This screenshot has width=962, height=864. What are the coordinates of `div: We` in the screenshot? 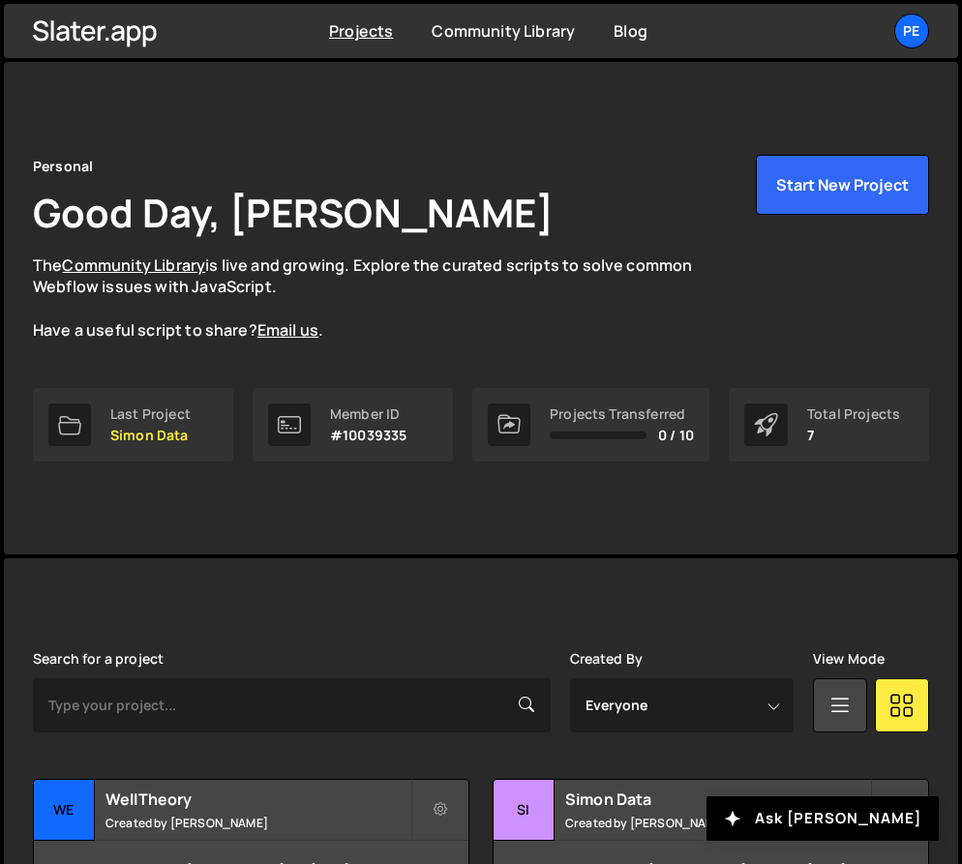 It's located at (64, 810).